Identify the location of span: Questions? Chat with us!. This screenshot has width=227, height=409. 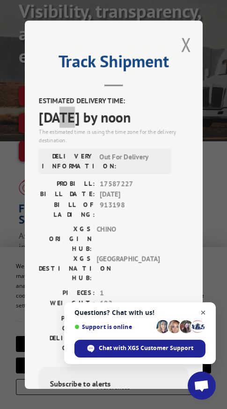
(140, 312).